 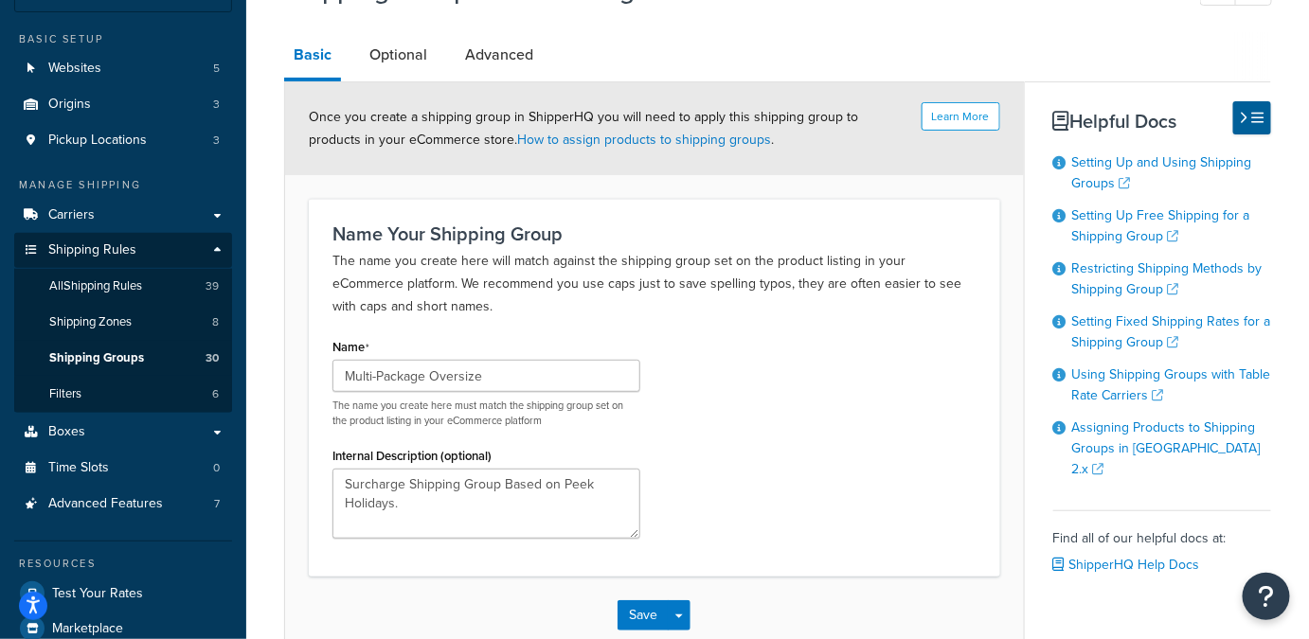 What do you see at coordinates (499, 55) in the screenshot?
I see `a: Advanced` at bounding box center [499, 55].